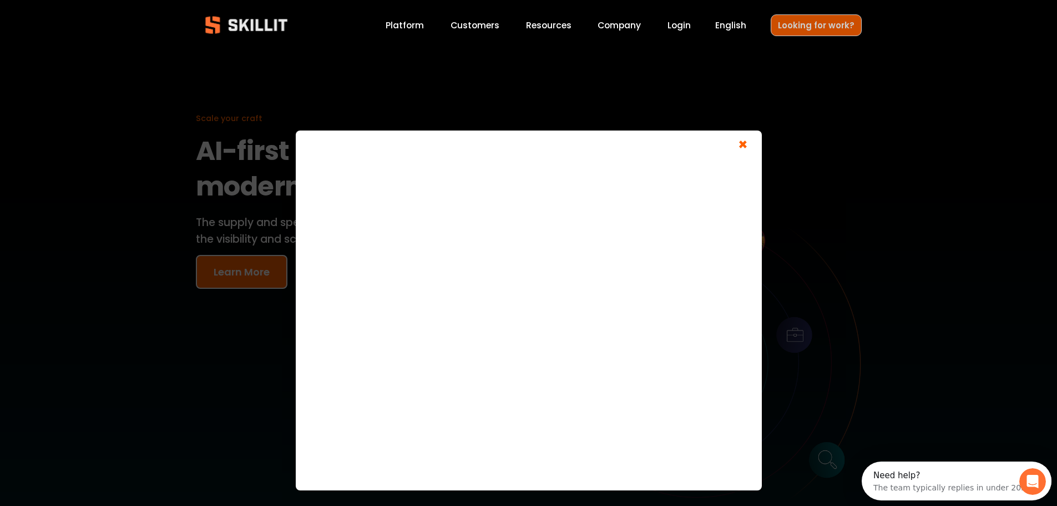 This screenshot has height=506, width=1057. Describe the element at coordinates (246, 25) in the screenshot. I see `a: Skillit` at that location.